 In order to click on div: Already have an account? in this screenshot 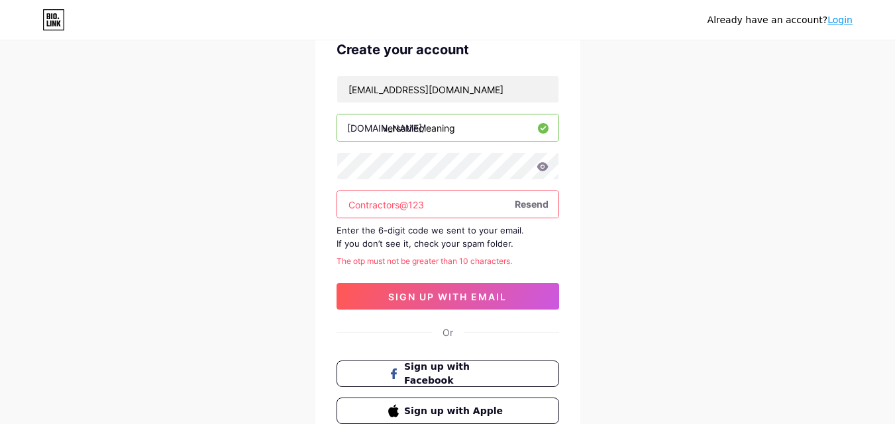, I will do `click(779, 20)`.